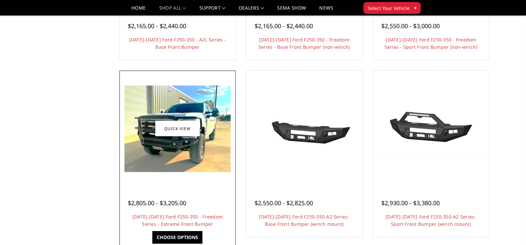 The image size is (526, 245). What do you see at coordinates (177, 129) in the screenshot?
I see `a: Quick view` at bounding box center [177, 129].